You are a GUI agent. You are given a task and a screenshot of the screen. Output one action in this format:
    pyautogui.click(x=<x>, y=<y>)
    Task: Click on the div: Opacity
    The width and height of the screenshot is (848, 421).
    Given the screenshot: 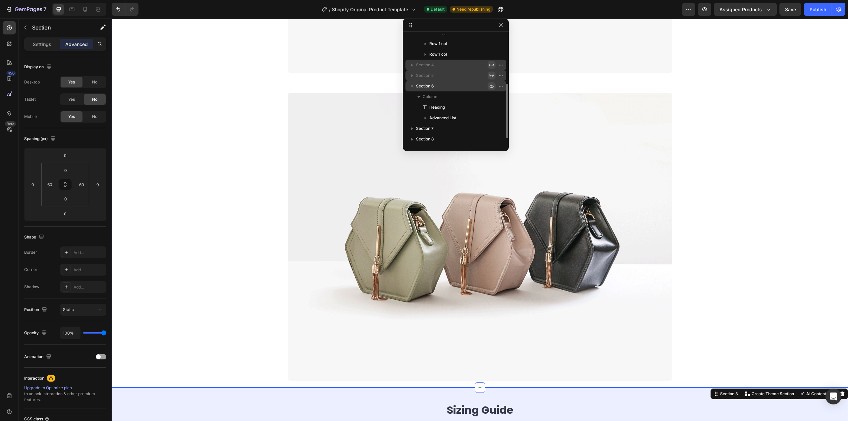 What is the action you would take?
    pyautogui.click(x=36, y=333)
    